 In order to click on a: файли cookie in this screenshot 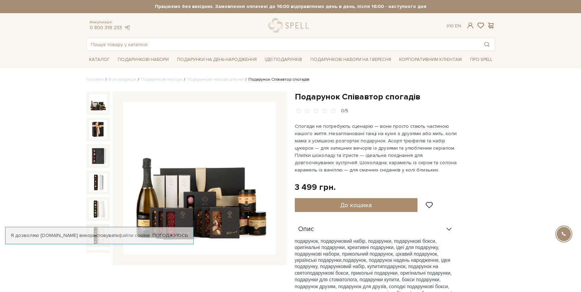, I will do `click(134, 235)`.